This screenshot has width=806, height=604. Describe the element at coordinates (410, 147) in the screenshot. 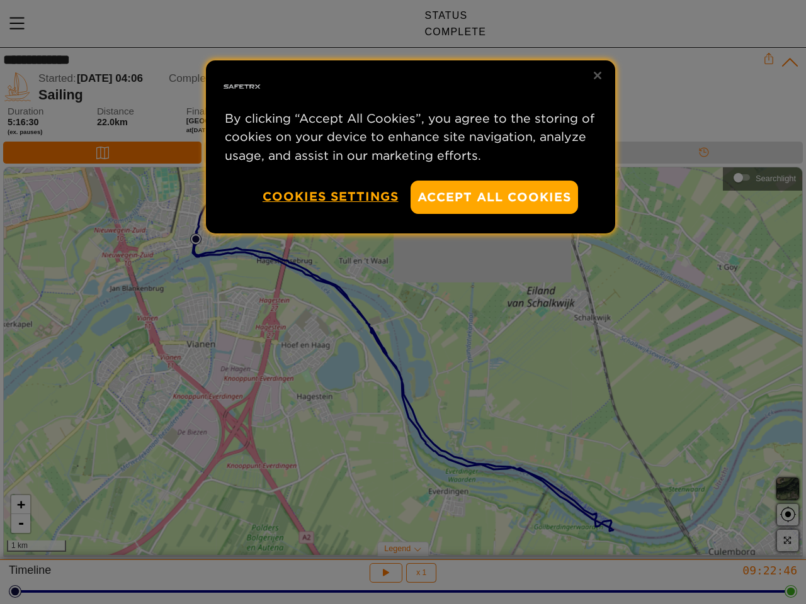

I see `div: Privacy` at that location.